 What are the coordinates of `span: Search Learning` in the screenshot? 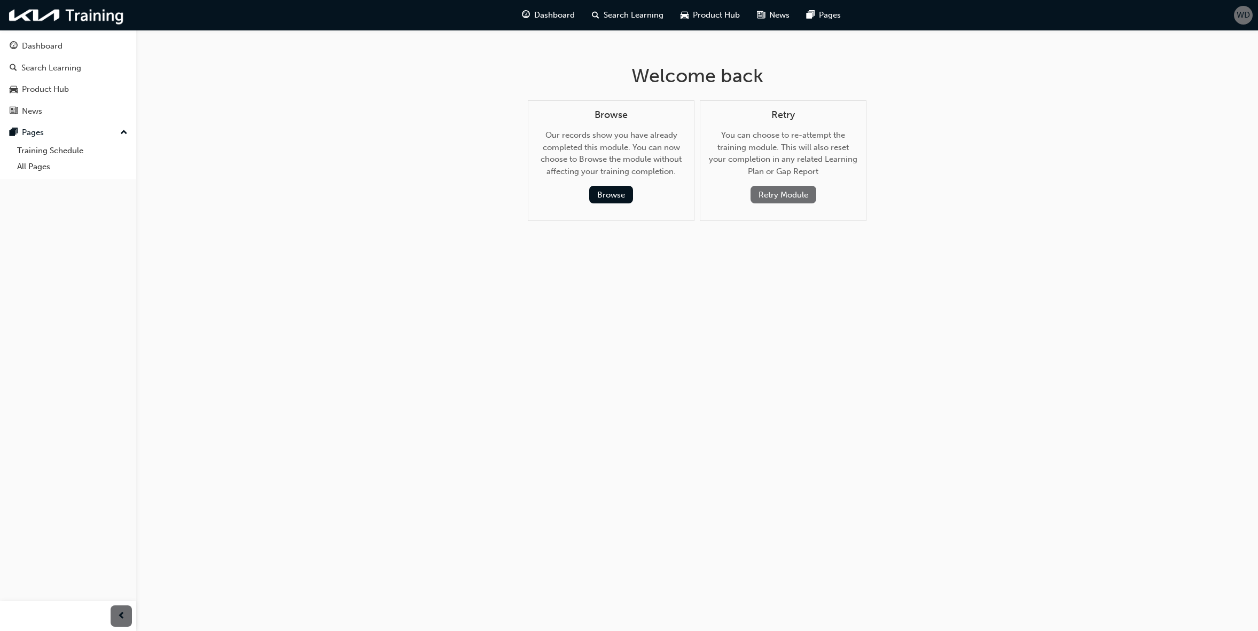 It's located at (633, 15).